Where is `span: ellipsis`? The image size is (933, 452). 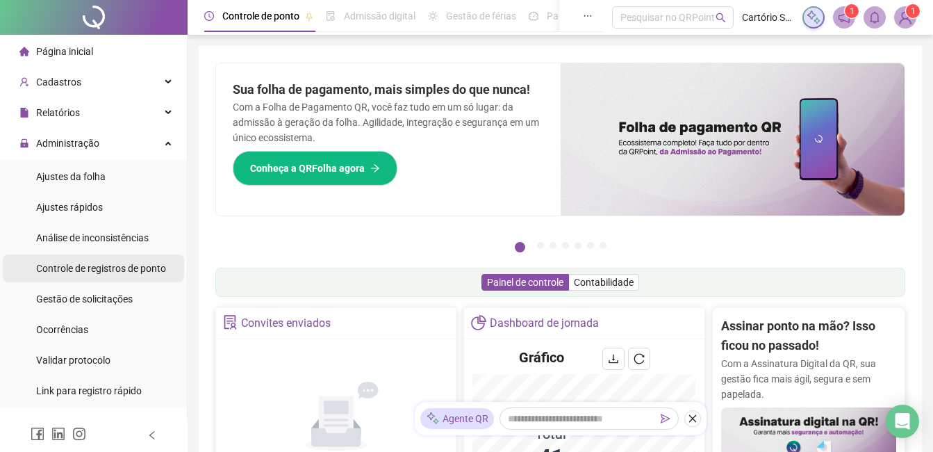 span: ellipsis is located at coordinates (588, 16).